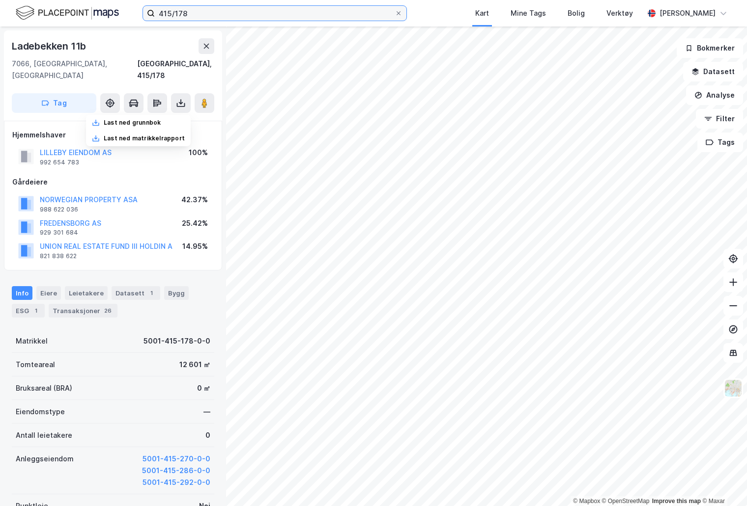  I want to click on div: 25.42%, so click(195, 224).